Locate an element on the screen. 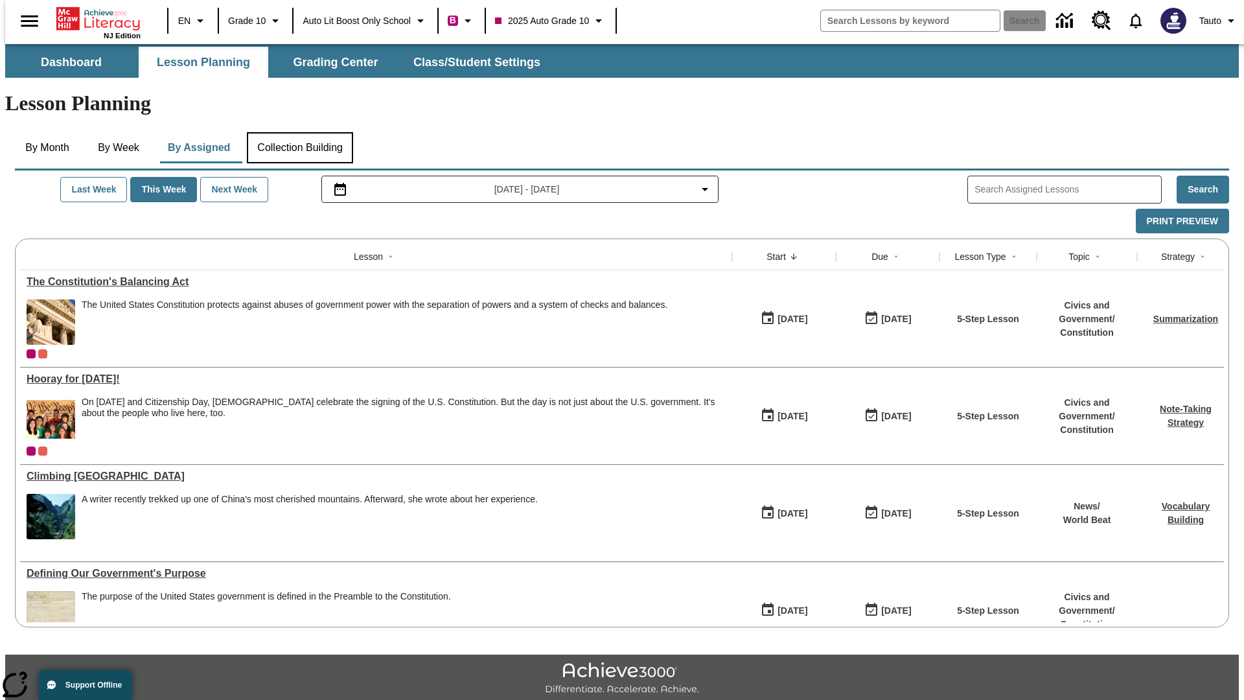 The height and width of the screenshot is (700, 1244). button: Class: 2025 Auto Grade 10, Select your class is located at coordinates (551, 21).